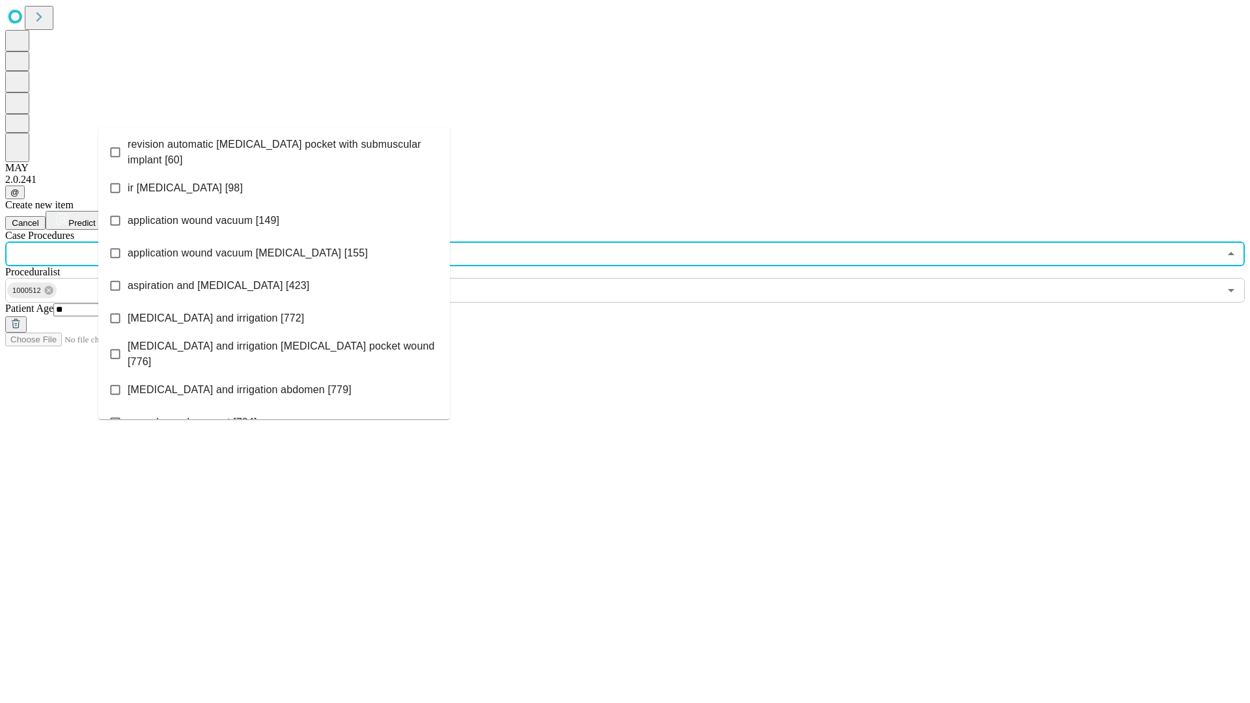 Image resolution: width=1250 pixels, height=703 pixels. What do you see at coordinates (27, 290) in the screenshot?
I see `span: 1000512` at bounding box center [27, 290].